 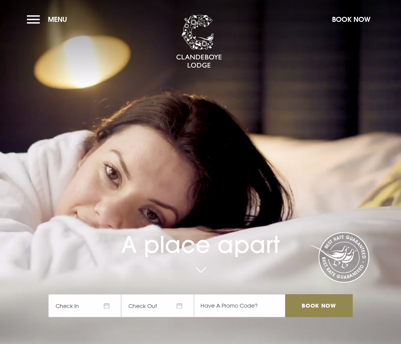 I want to click on input: Have A Promo Code?, so click(x=239, y=306).